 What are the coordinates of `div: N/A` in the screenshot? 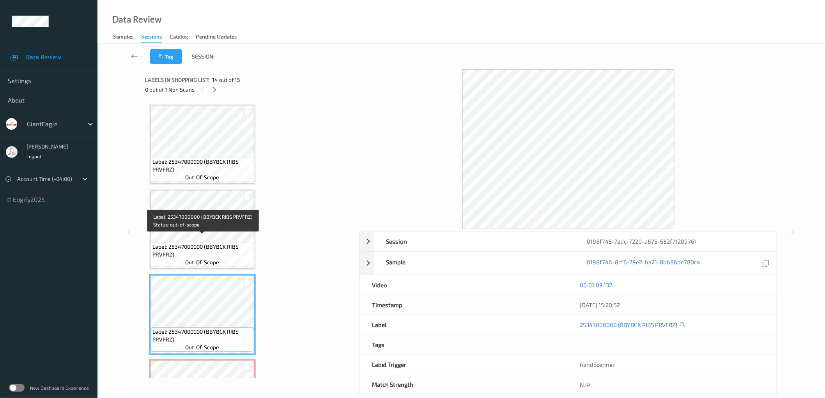 It's located at (673, 384).